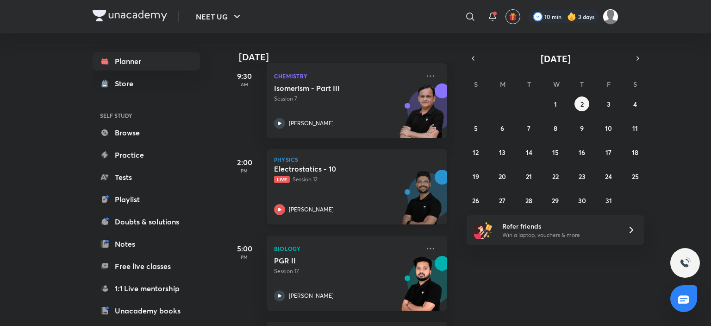 This screenshot has width=711, height=326. What do you see at coordinates (282, 179) in the screenshot?
I see `span: Live` at bounding box center [282, 179].